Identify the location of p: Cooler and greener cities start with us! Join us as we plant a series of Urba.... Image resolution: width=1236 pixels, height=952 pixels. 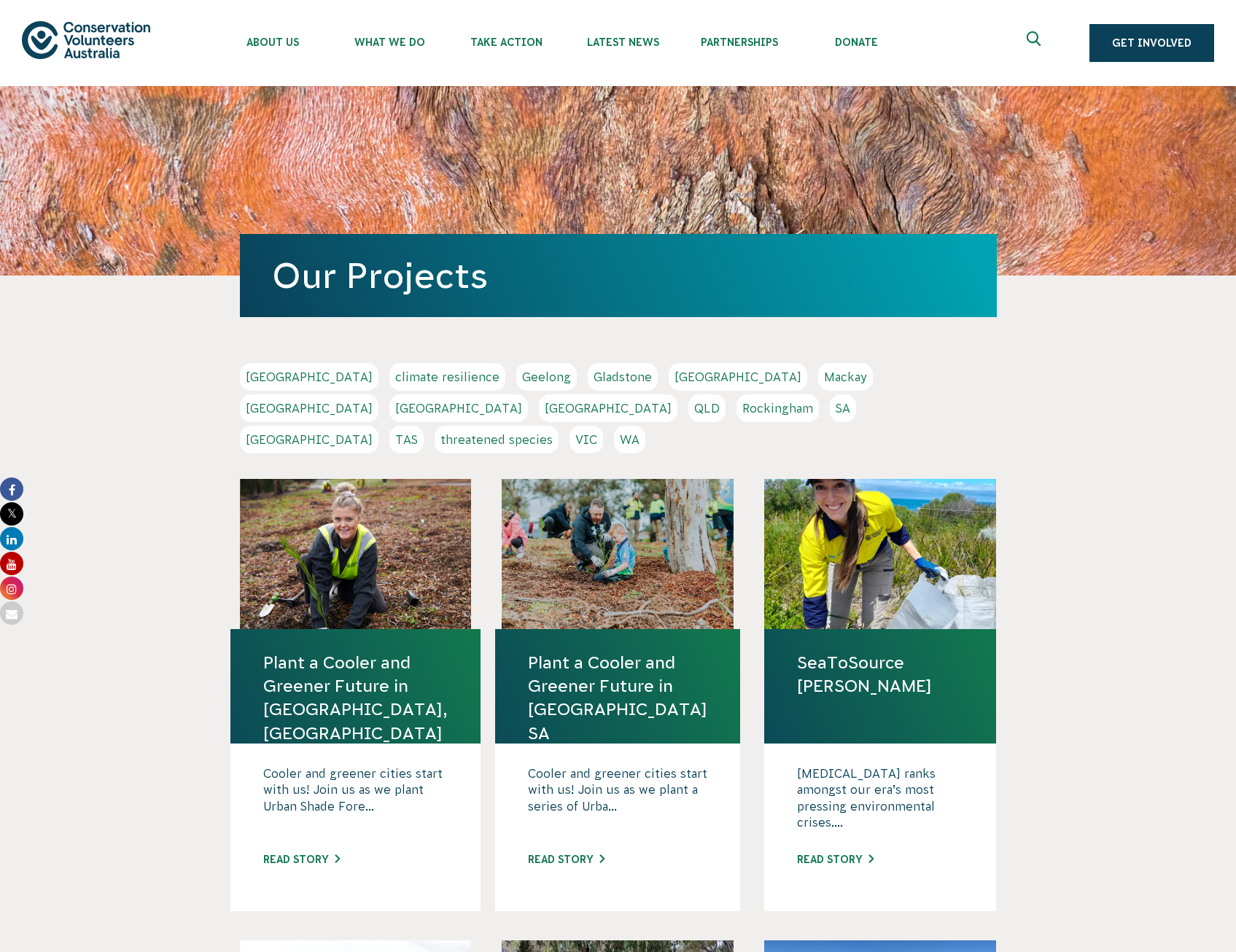
(618, 802).